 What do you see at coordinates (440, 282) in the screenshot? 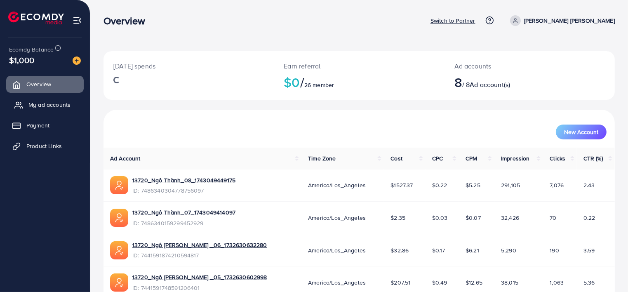
I see `span: $0.49` at bounding box center [440, 282].